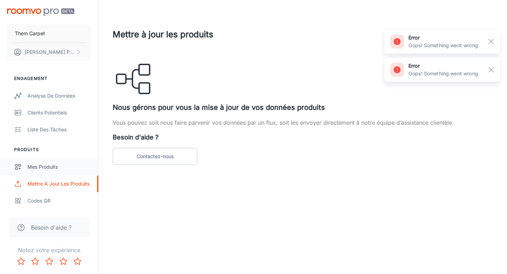 This screenshot has height=274, width=507. I want to click on h5: Nous gérons pour vous la mise à jour de vos données produits, so click(303, 107).